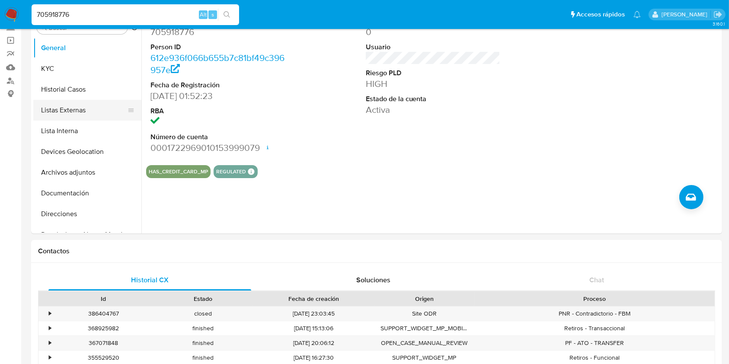  Describe the element at coordinates (377, 251) in the screenshot. I see `h1: Contactos` at that location.